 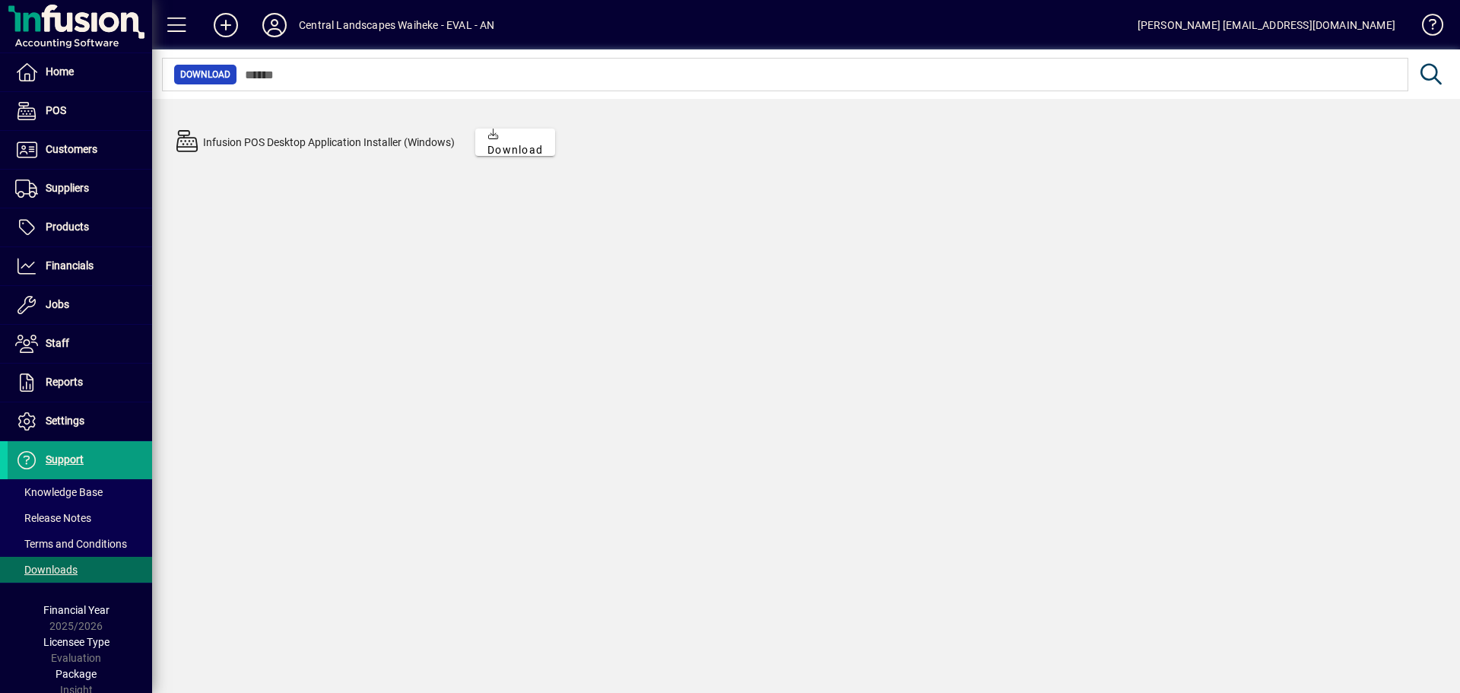 I want to click on span: Settings, so click(x=65, y=421).